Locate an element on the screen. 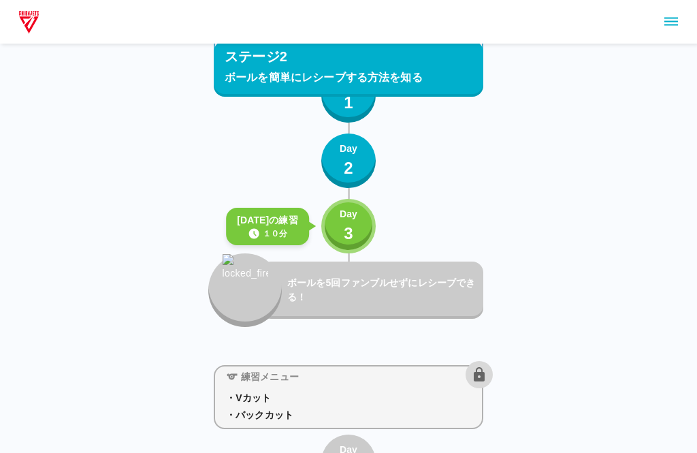  p: 1 is located at coordinates (348, 103).